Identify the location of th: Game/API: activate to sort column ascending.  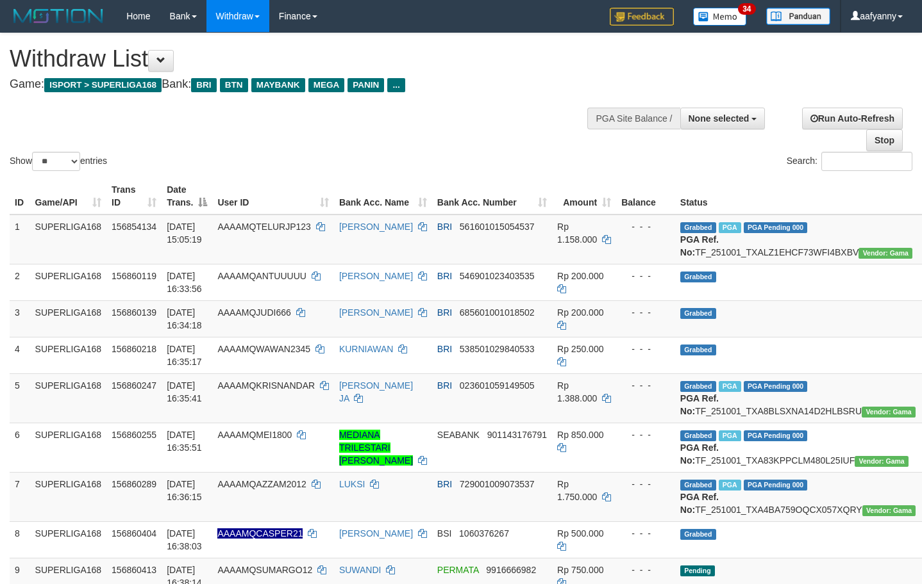
(69, 196).